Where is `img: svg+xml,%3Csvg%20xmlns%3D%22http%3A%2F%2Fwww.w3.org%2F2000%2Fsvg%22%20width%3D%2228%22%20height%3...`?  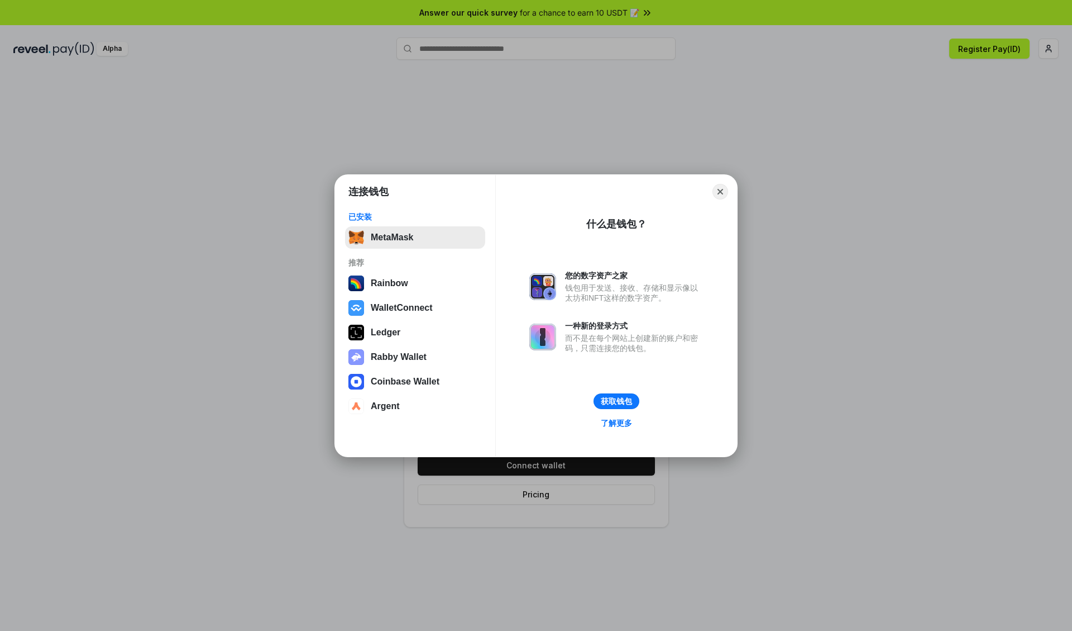 img: svg+xml,%3Csvg%20xmlns%3D%22http%3A%2F%2Fwww.w3.org%2F2000%2Fsvg%22%20width%3D%2228%22%20height%3... is located at coordinates (356, 332).